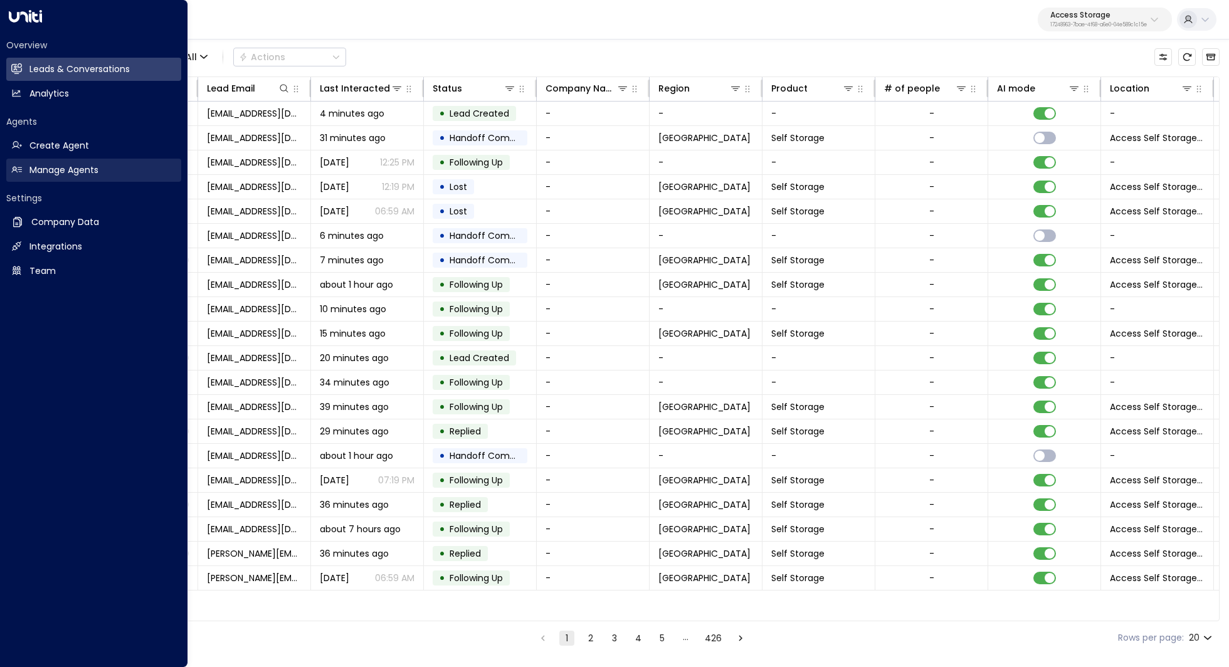 This screenshot has width=1229, height=667. What do you see at coordinates (334, 211) in the screenshot?
I see `span: Jul 26, 2025` at bounding box center [334, 211].